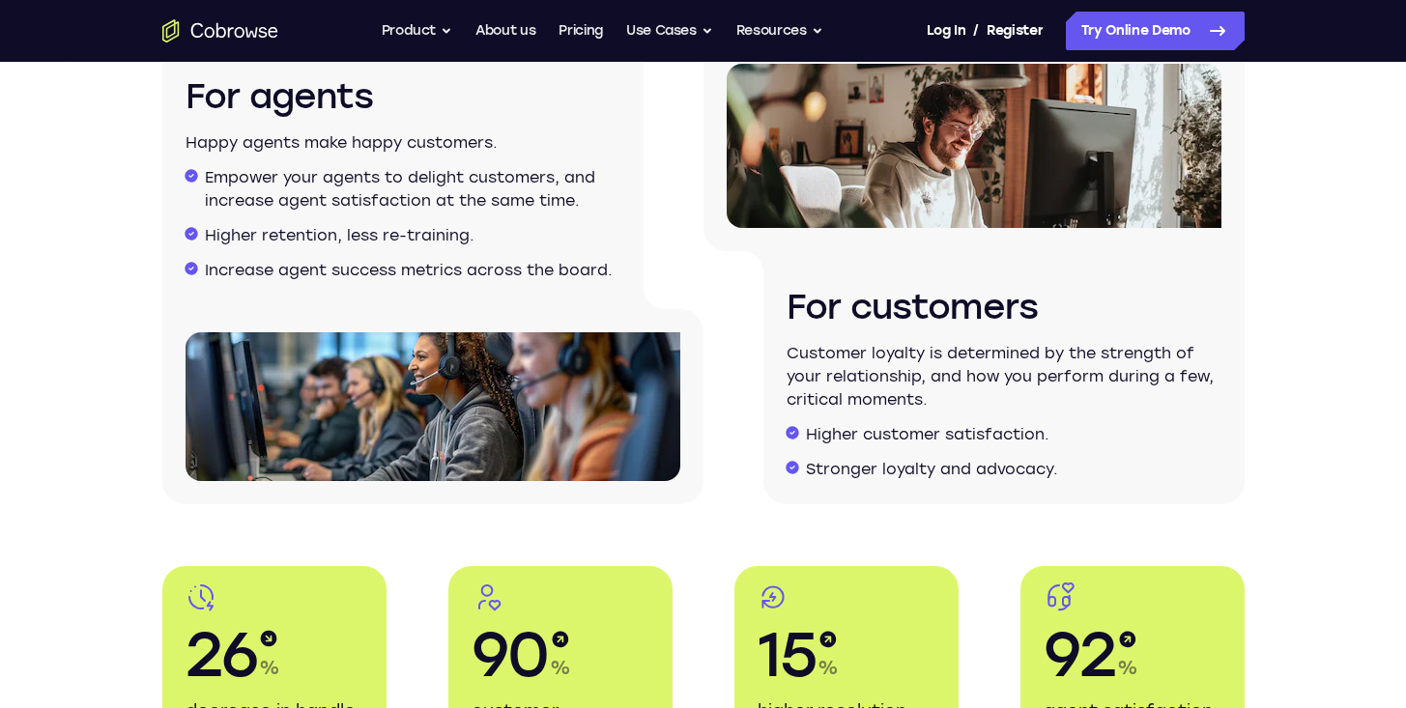  What do you see at coordinates (221, 655) in the screenshot?
I see `span: 26` at bounding box center [221, 655].